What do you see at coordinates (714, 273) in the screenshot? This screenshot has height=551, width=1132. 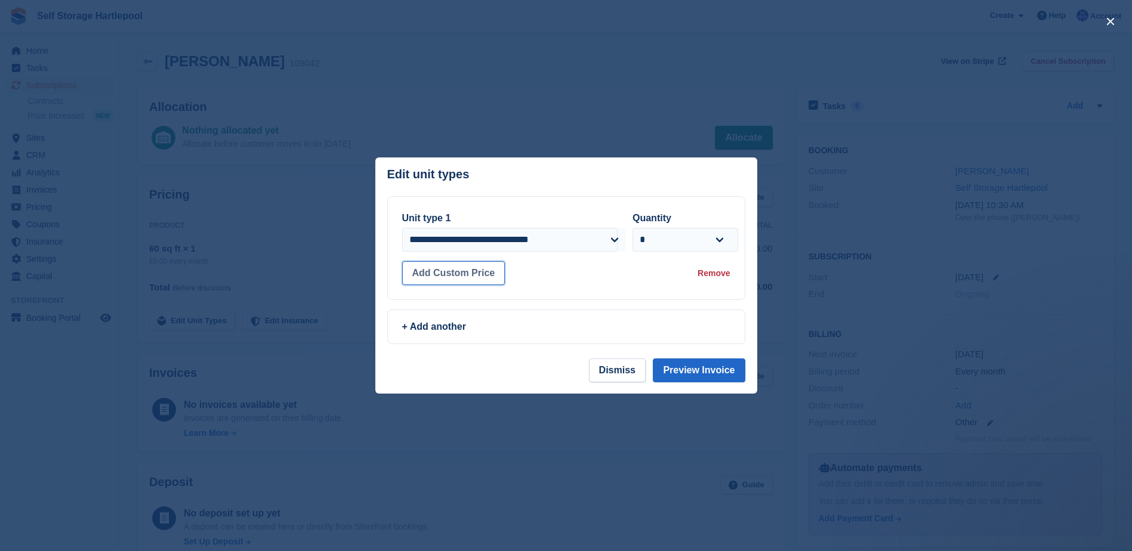 I see `div: Remove` at bounding box center [714, 273].